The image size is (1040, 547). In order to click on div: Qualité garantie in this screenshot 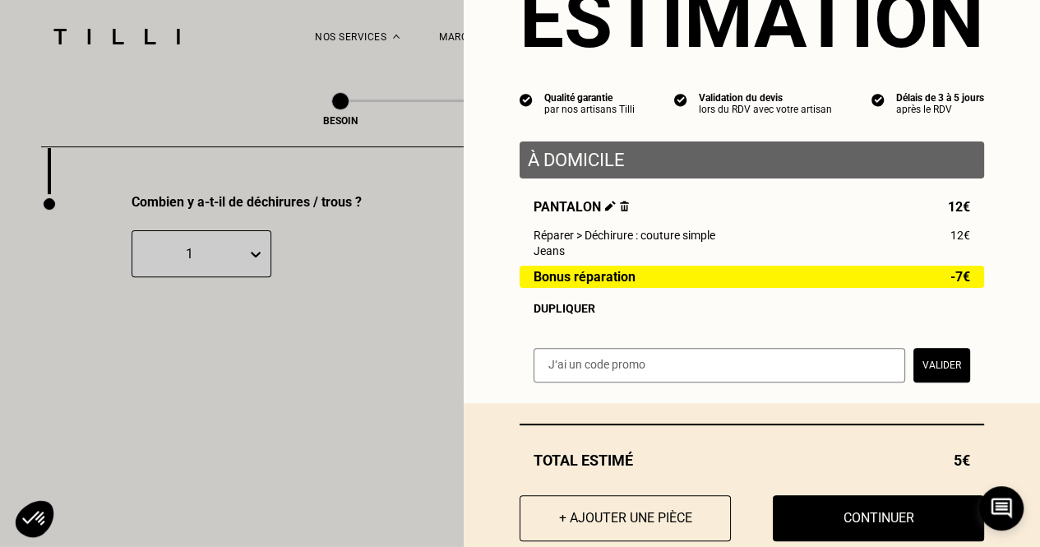, I will do `click(590, 98)`.